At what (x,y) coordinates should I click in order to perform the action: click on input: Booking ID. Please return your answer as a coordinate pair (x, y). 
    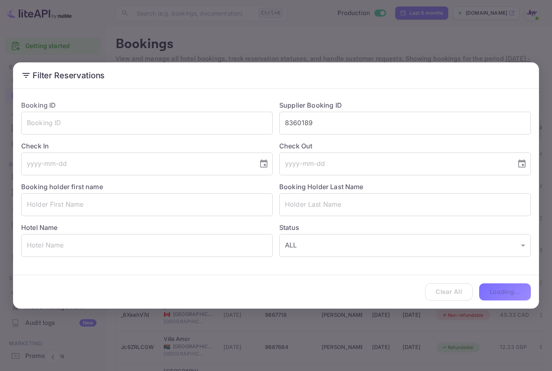
    Looking at the image, I should click on (147, 123).